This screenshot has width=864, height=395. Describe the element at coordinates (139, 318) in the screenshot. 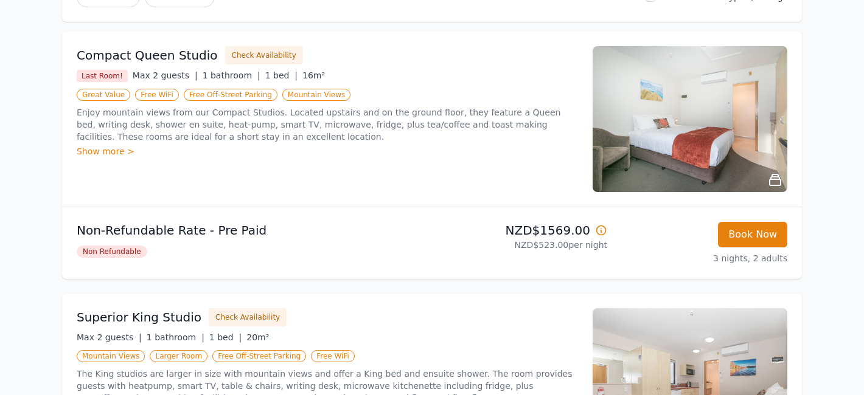

I see `h3: Superior King Studio` at that location.